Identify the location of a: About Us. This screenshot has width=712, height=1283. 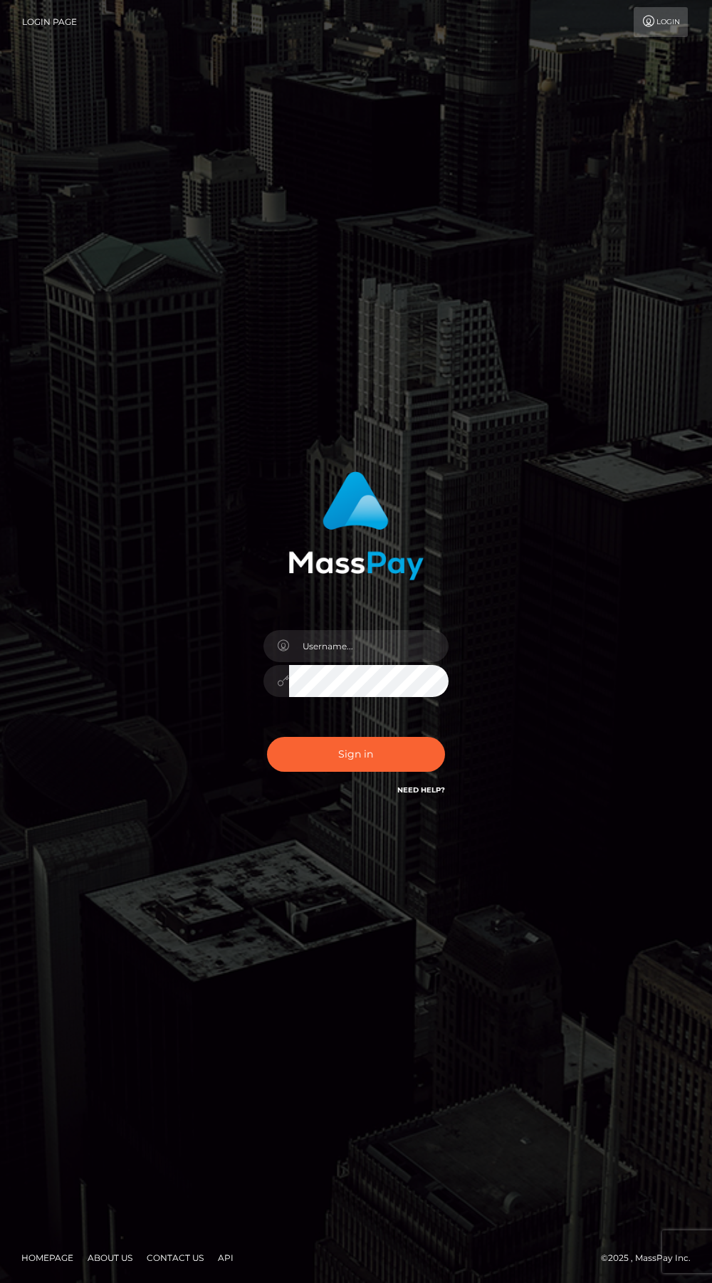
(110, 1257).